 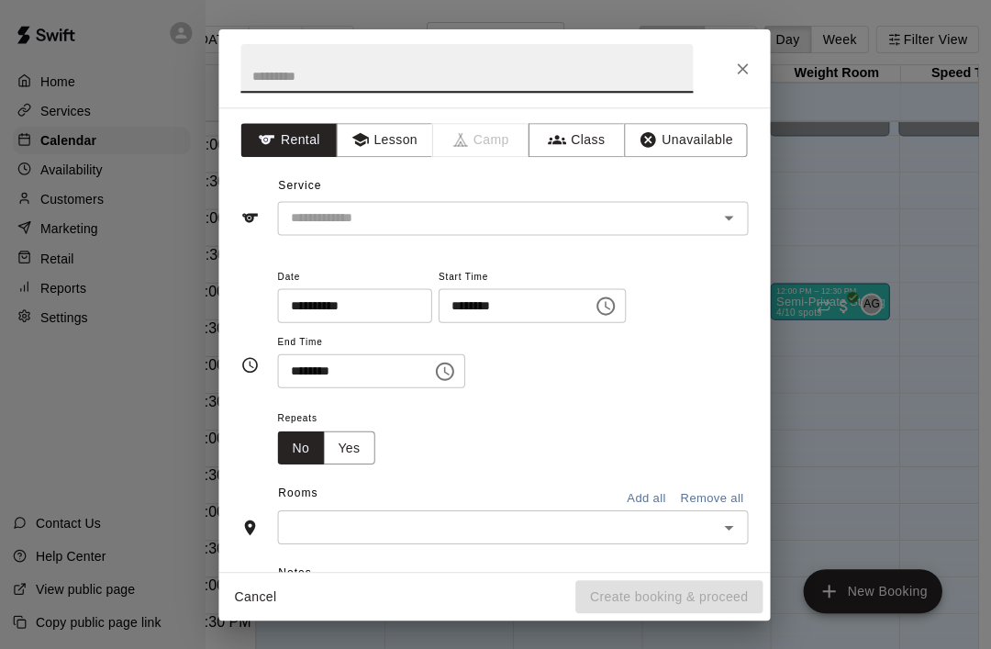 What do you see at coordinates (351, 447) in the screenshot?
I see `button: Yes` at bounding box center [351, 447].